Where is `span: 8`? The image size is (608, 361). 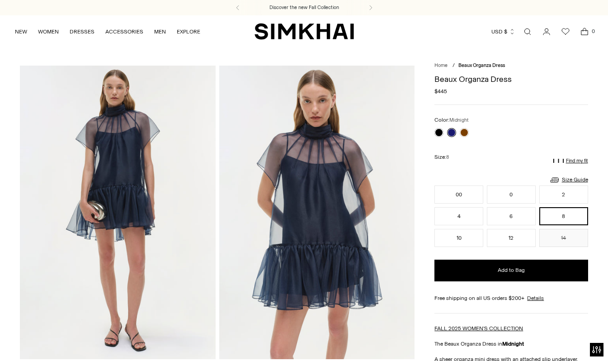
span: 8 is located at coordinates (448, 157).